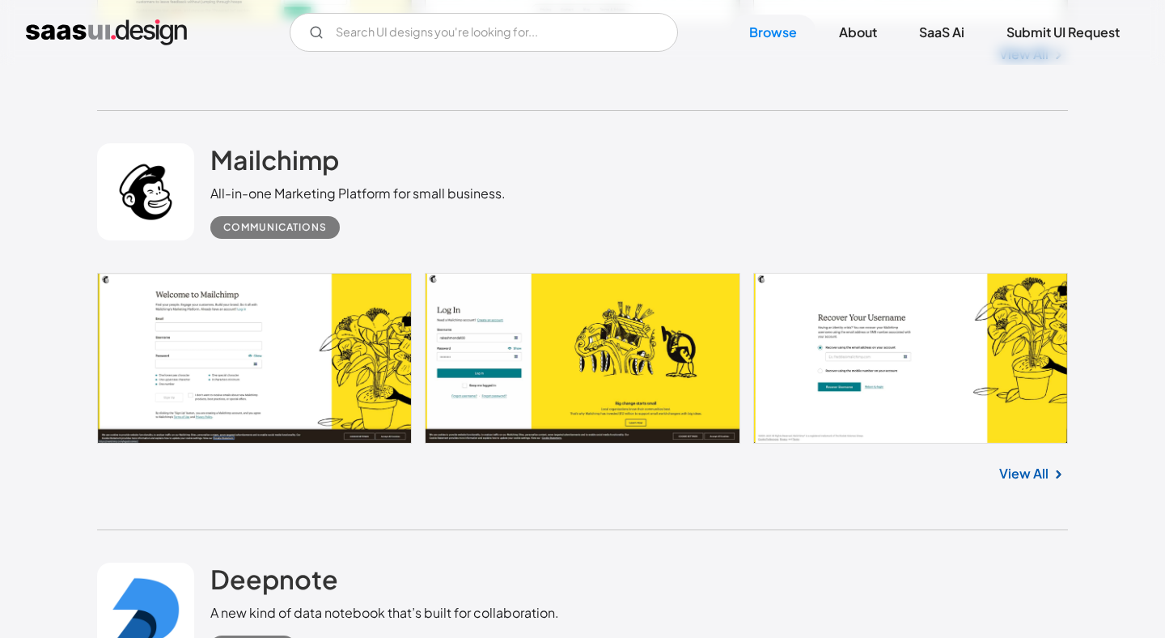 This screenshot has height=638, width=1165. What do you see at coordinates (275, 227) in the screenshot?
I see `div: Communications` at bounding box center [275, 227].